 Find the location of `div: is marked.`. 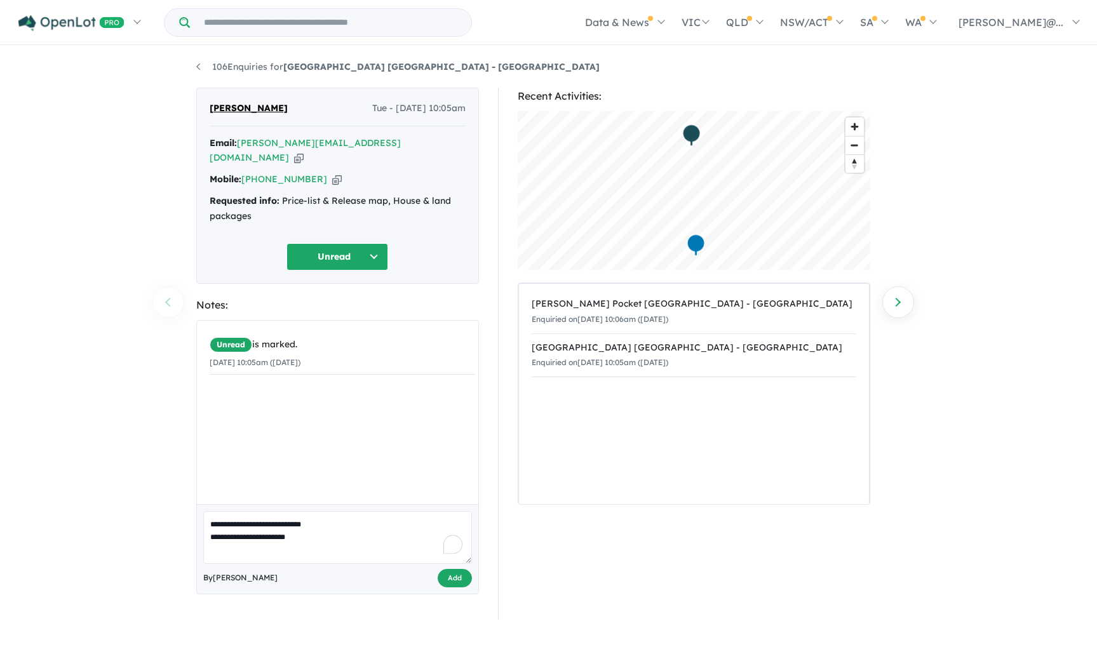

div: is marked. is located at coordinates (342, 345).